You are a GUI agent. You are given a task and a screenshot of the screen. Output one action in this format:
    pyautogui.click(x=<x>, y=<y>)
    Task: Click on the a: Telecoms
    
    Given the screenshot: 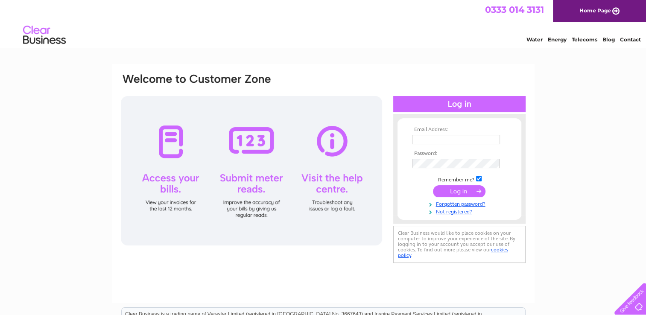 What is the action you would take?
    pyautogui.click(x=584, y=39)
    